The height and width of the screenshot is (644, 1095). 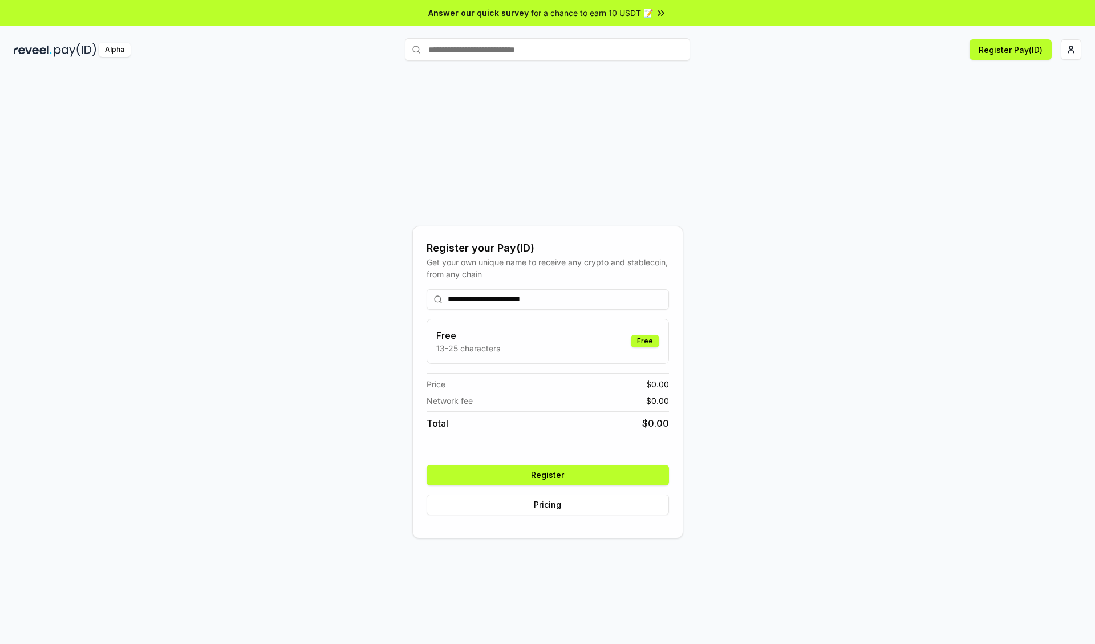 What do you see at coordinates (75, 50) in the screenshot?
I see `img: pay_id` at bounding box center [75, 50].